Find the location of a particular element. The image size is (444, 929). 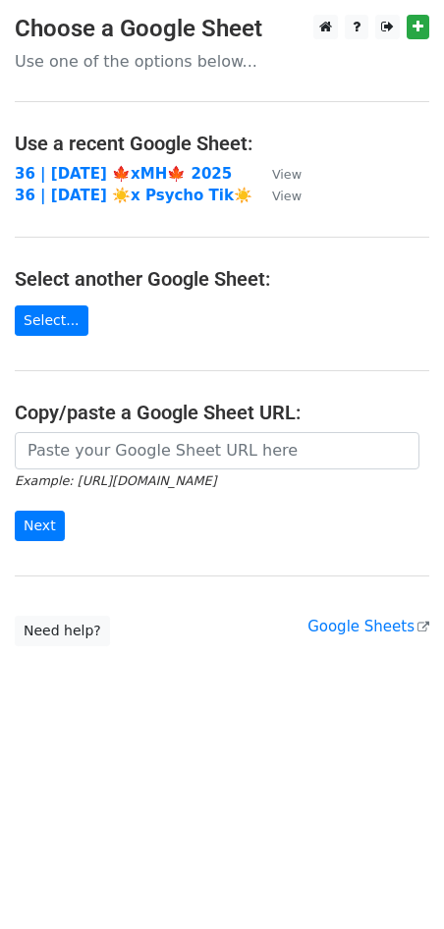

h4: Select another Google Sheet: is located at coordinates (222, 279).